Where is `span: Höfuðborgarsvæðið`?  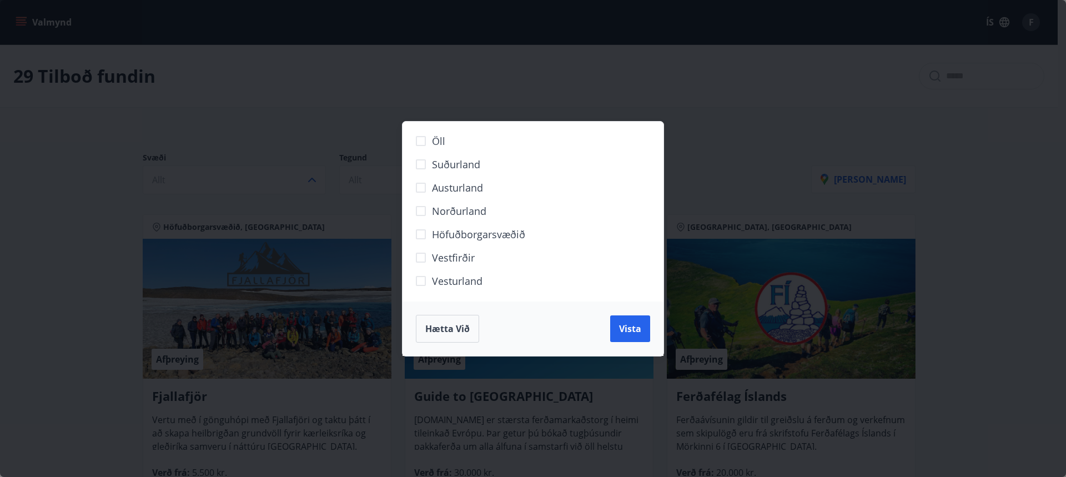
span: Höfuðborgarsvæðið is located at coordinates (478, 234).